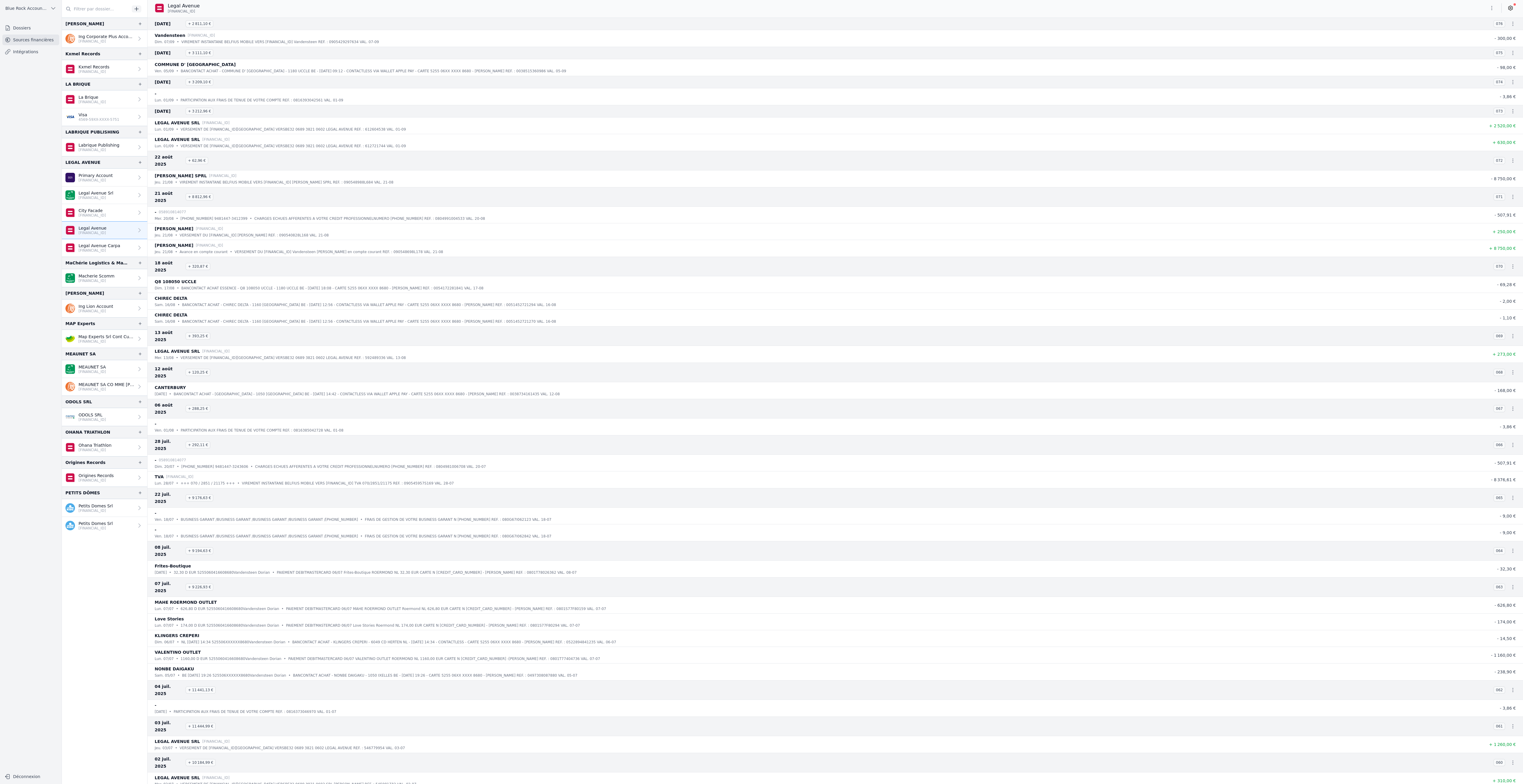 The image size is (1523, 784). Describe the element at coordinates (1506, 569) in the screenshot. I see `span: - 32,30 €` at that location.